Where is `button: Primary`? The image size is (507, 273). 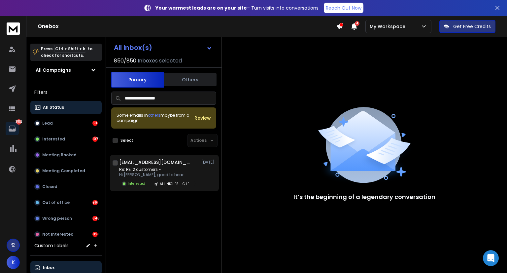
button: Primary is located at coordinates (137, 80).